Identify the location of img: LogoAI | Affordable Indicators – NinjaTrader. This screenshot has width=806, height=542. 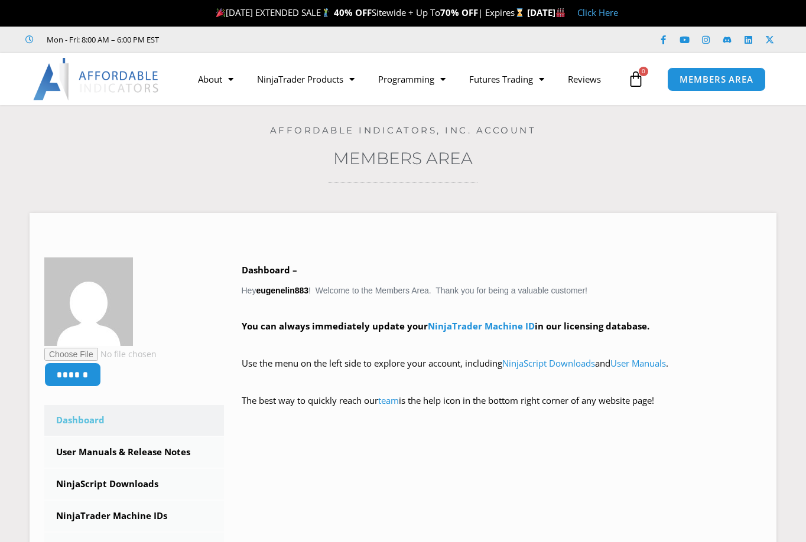
(96, 79).